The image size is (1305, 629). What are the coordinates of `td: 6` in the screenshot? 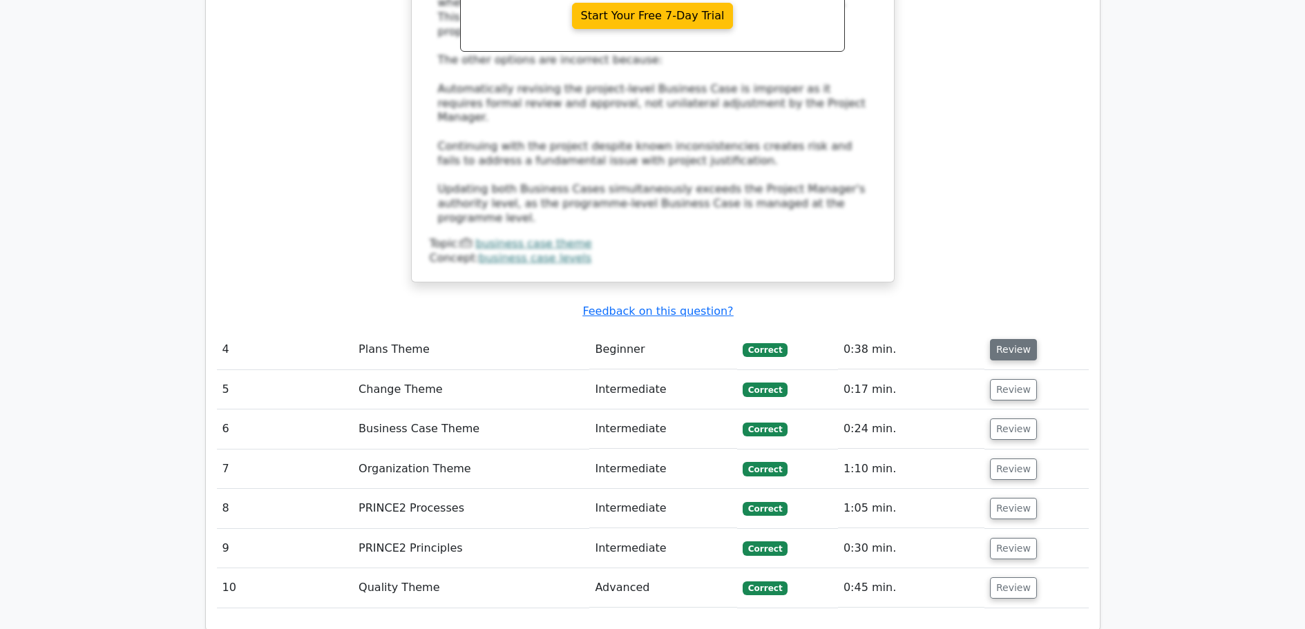 It's located at (285, 429).